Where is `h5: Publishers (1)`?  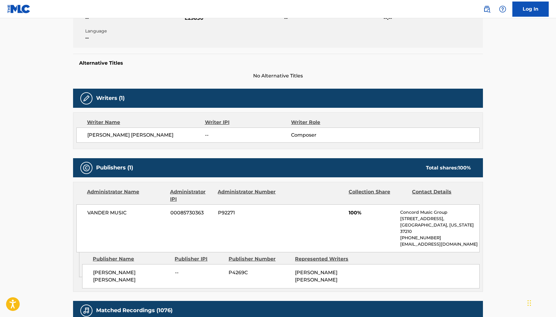 h5: Publishers (1) is located at coordinates (115, 167).